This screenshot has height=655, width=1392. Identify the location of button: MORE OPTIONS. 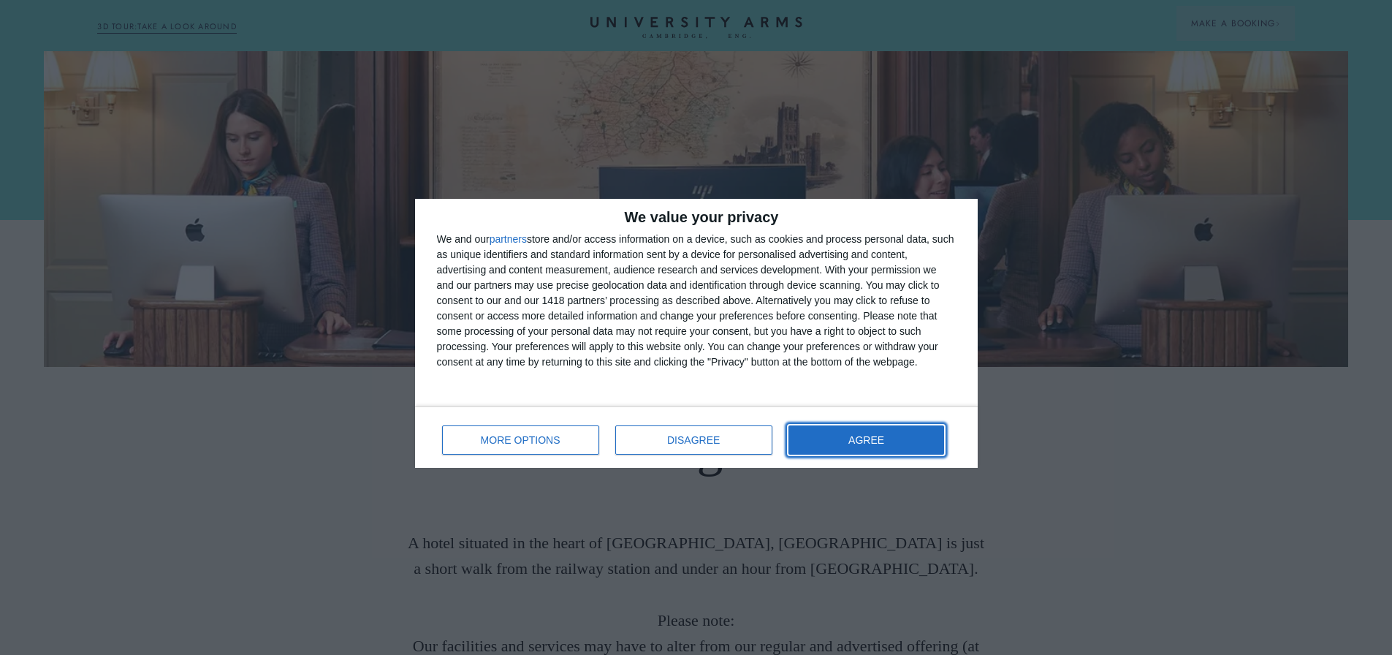
(520, 440).